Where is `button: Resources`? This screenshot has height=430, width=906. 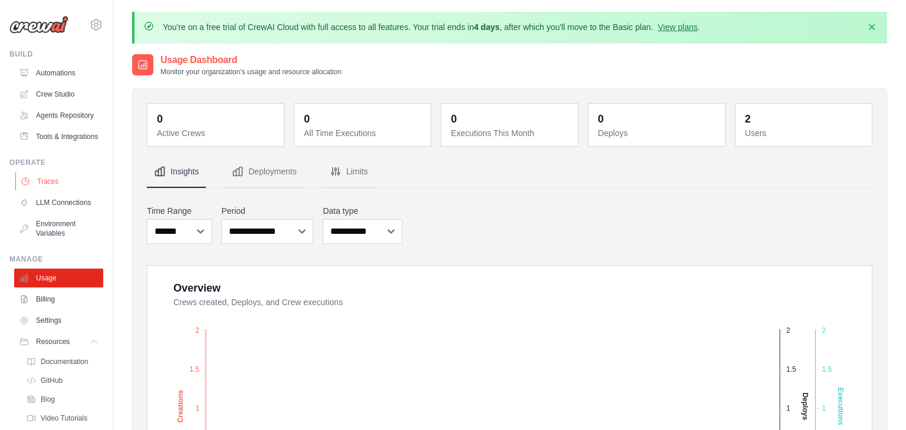
button: Resources is located at coordinates (58, 342).